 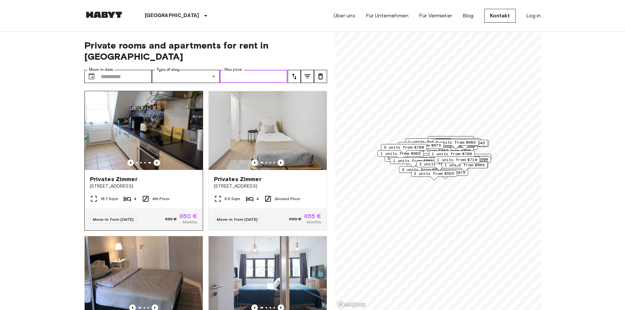 What do you see at coordinates (232, 199) in the screenshot?
I see `span: 9.5 Sqm` at bounding box center [232, 199].